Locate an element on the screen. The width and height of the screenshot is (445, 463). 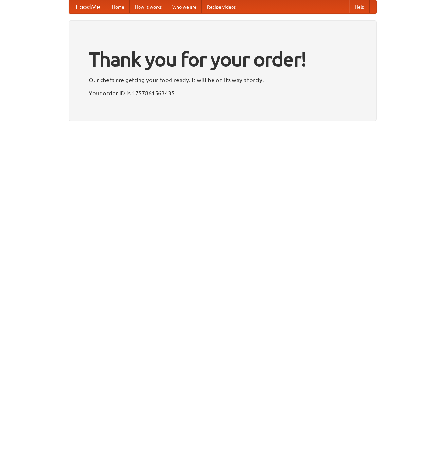
a: Home is located at coordinates (118, 7).